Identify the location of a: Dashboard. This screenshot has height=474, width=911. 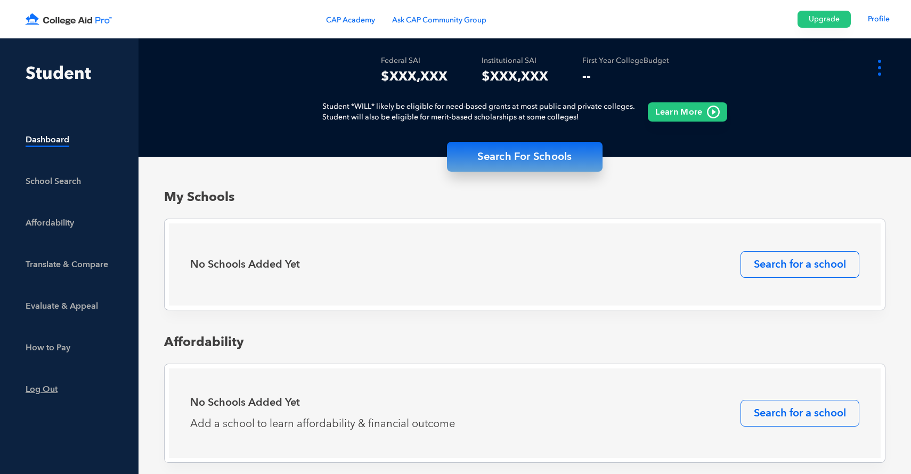
(70, 142).